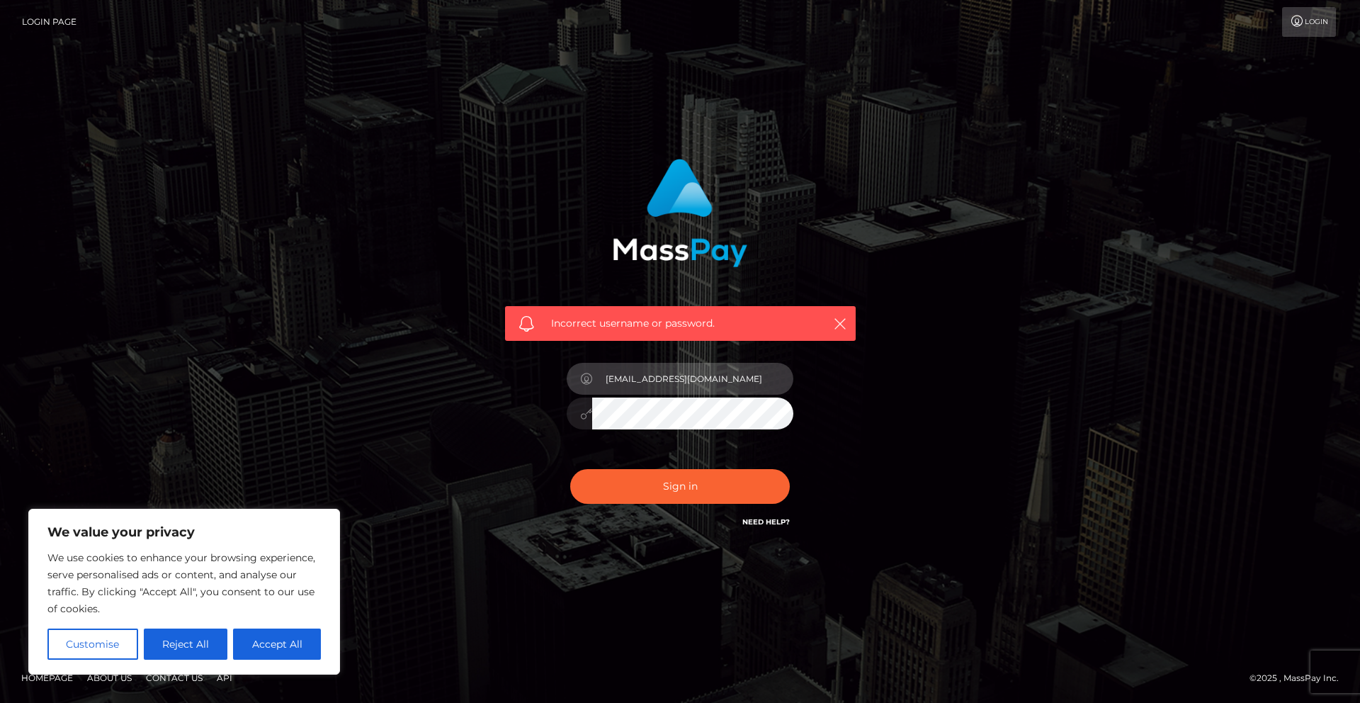 Image resolution: width=1360 pixels, height=703 pixels. What do you see at coordinates (47, 677) in the screenshot?
I see `a: Homepage` at bounding box center [47, 677].